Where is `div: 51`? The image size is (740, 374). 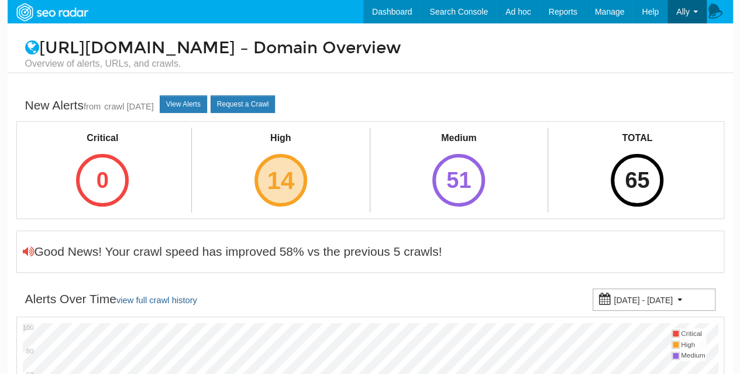 div: 51 is located at coordinates (459, 180).